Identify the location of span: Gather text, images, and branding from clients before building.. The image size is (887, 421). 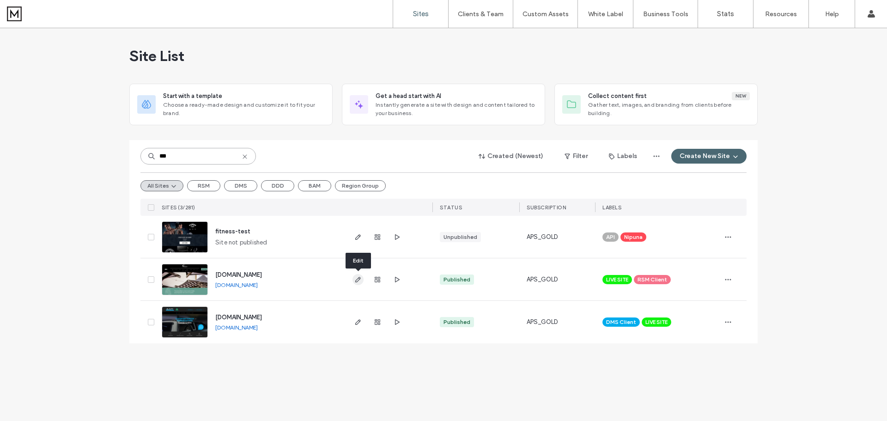
(669, 109).